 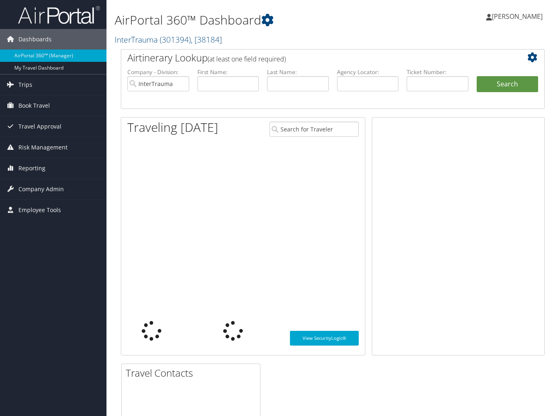 I want to click on label: Last Name:, so click(x=298, y=72).